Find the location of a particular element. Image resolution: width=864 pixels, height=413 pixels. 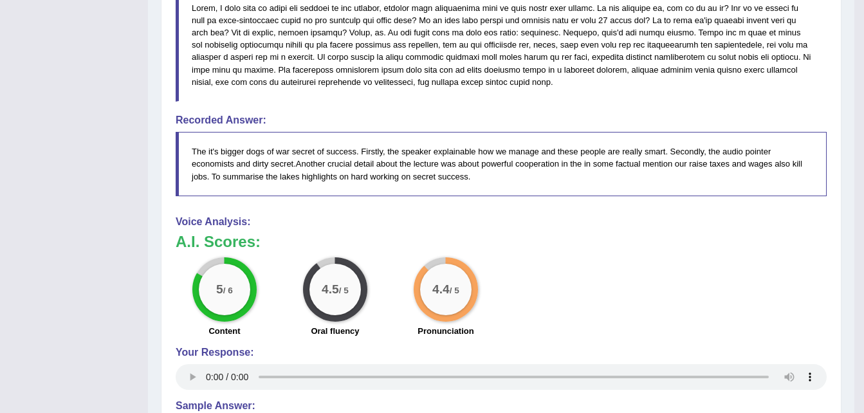

label: Oral fluency is located at coordinates (335, 331).